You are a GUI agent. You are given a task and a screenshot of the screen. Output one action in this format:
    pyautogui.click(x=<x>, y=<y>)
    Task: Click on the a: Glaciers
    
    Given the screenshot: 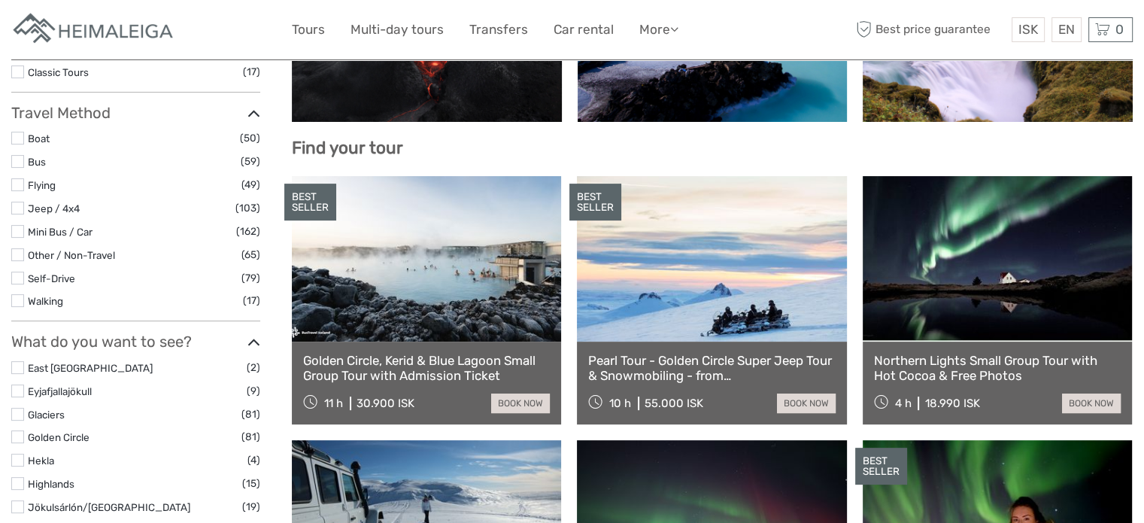 What is the action you would take?
    pyautogui.click(x=46, y=414)
    